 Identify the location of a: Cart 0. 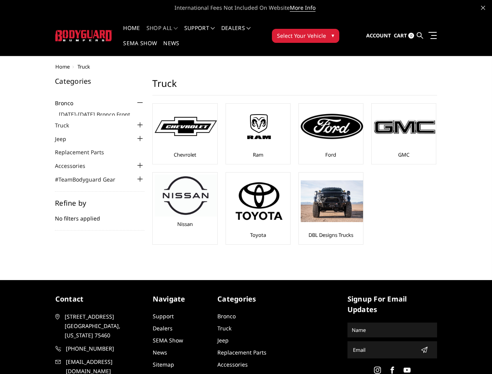
(404, 36).